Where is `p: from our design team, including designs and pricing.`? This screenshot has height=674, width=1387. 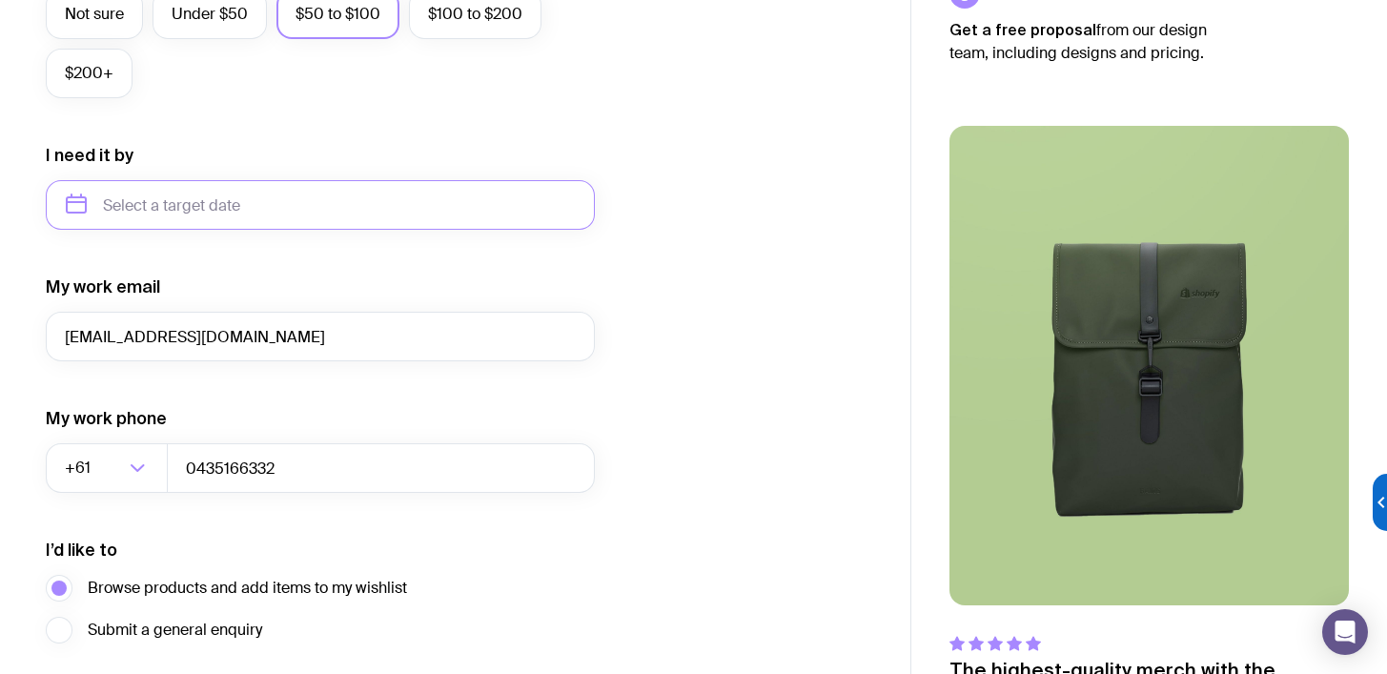 p: from our design team, including designs and pricing. is located at coordinates (1092, 41).